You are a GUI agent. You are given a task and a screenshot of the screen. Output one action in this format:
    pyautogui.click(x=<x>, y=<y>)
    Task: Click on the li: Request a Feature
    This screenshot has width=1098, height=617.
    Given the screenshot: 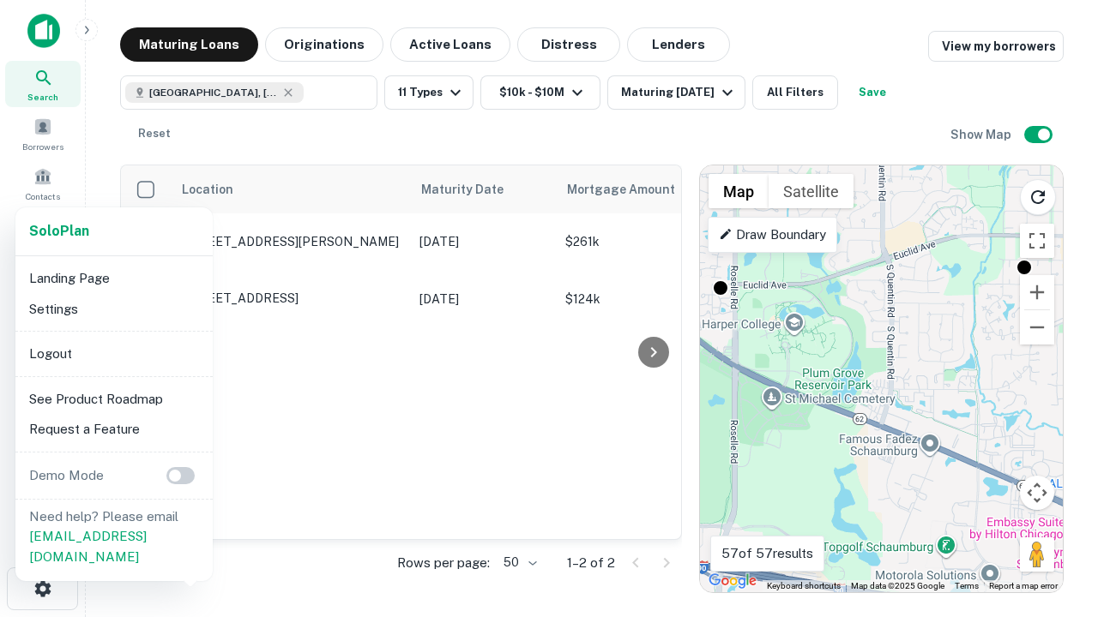 What is the action you would take?
    pyautogui.click(x=114, y=430)
    